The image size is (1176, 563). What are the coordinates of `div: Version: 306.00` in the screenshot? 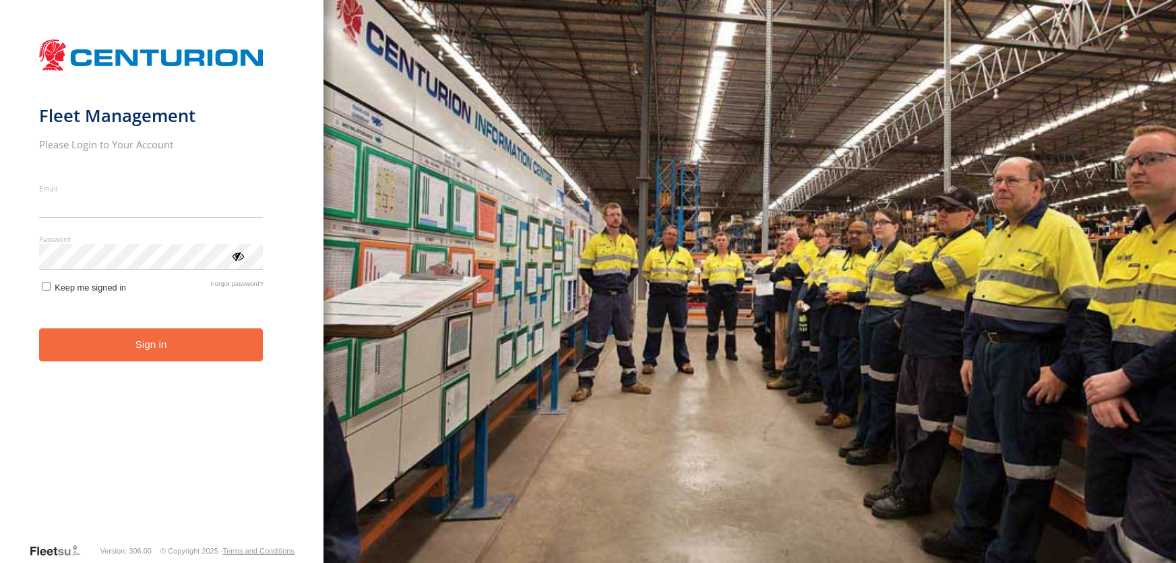 It's located at (126, 550).